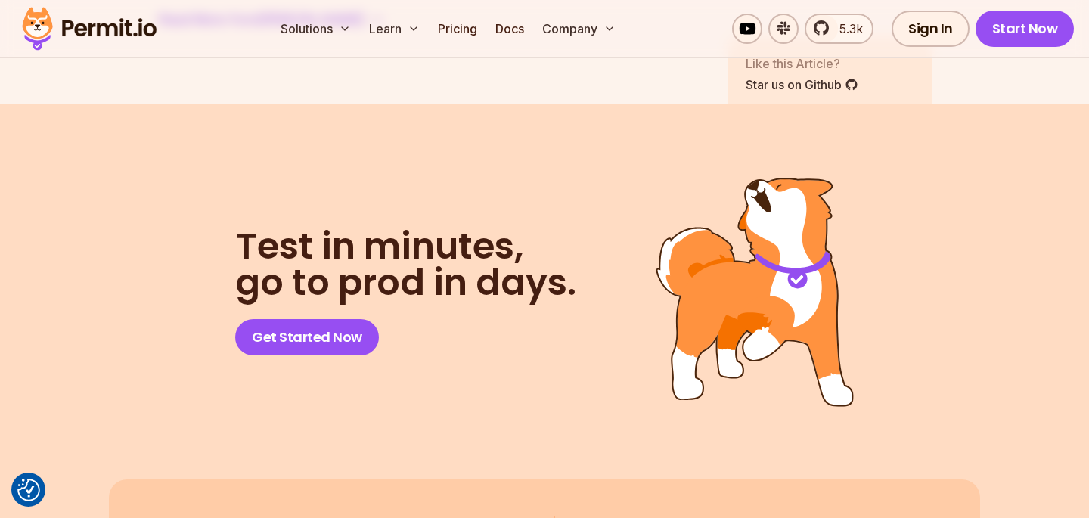  I want to click on button: Consent Preferences, so click(29, 490).